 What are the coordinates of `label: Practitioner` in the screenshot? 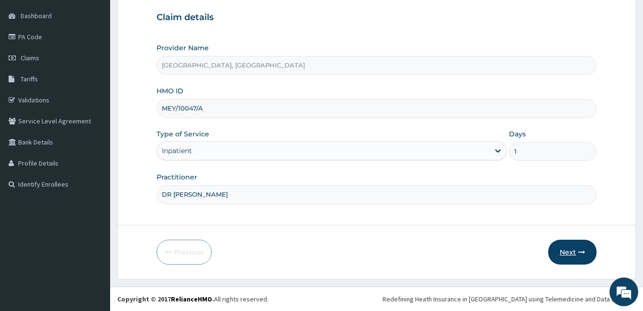 It's located at (177, 177).